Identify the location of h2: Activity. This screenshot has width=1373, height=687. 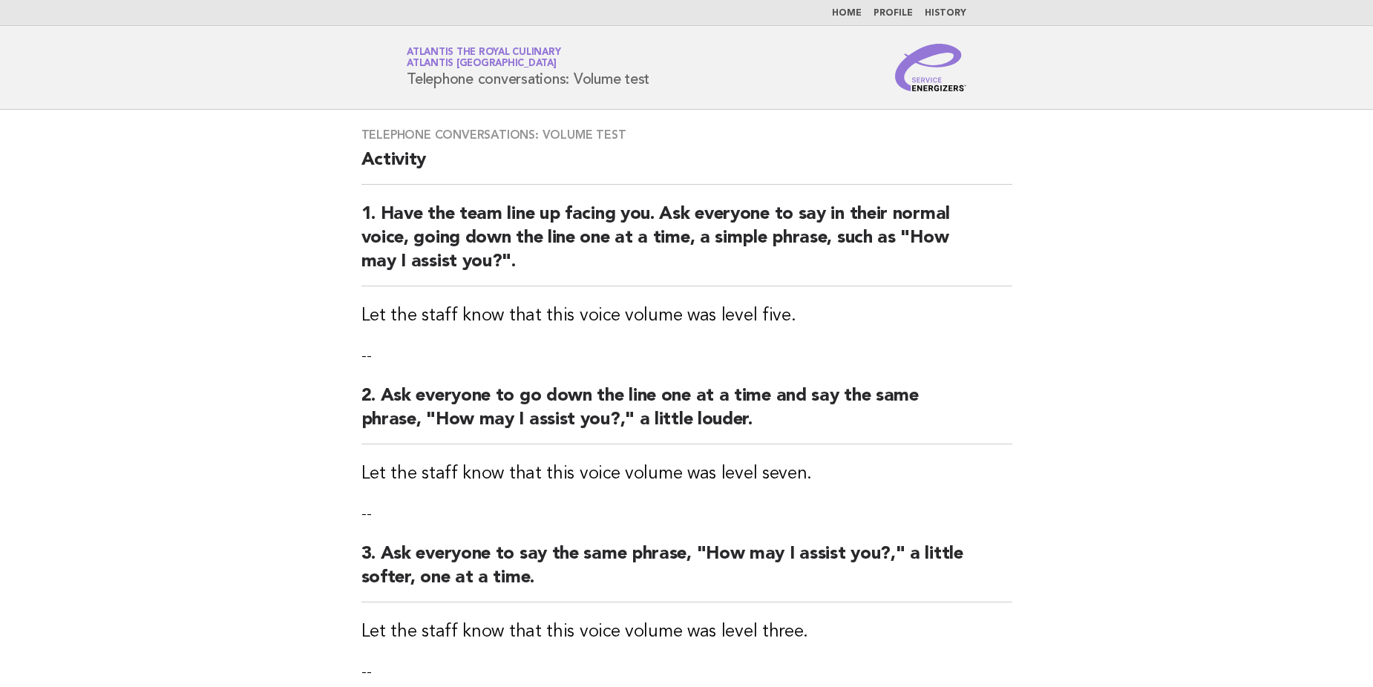
(686, 166).